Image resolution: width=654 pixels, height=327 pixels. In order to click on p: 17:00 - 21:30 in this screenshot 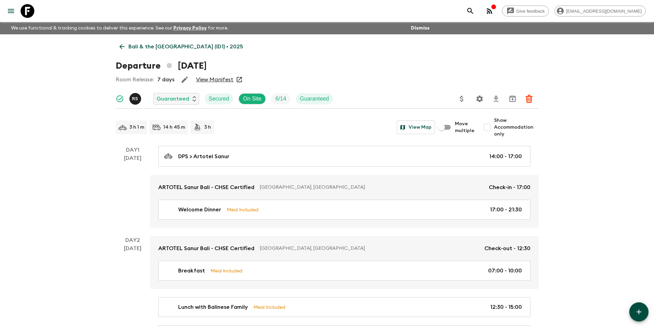, I will do `click(506, 210)`.